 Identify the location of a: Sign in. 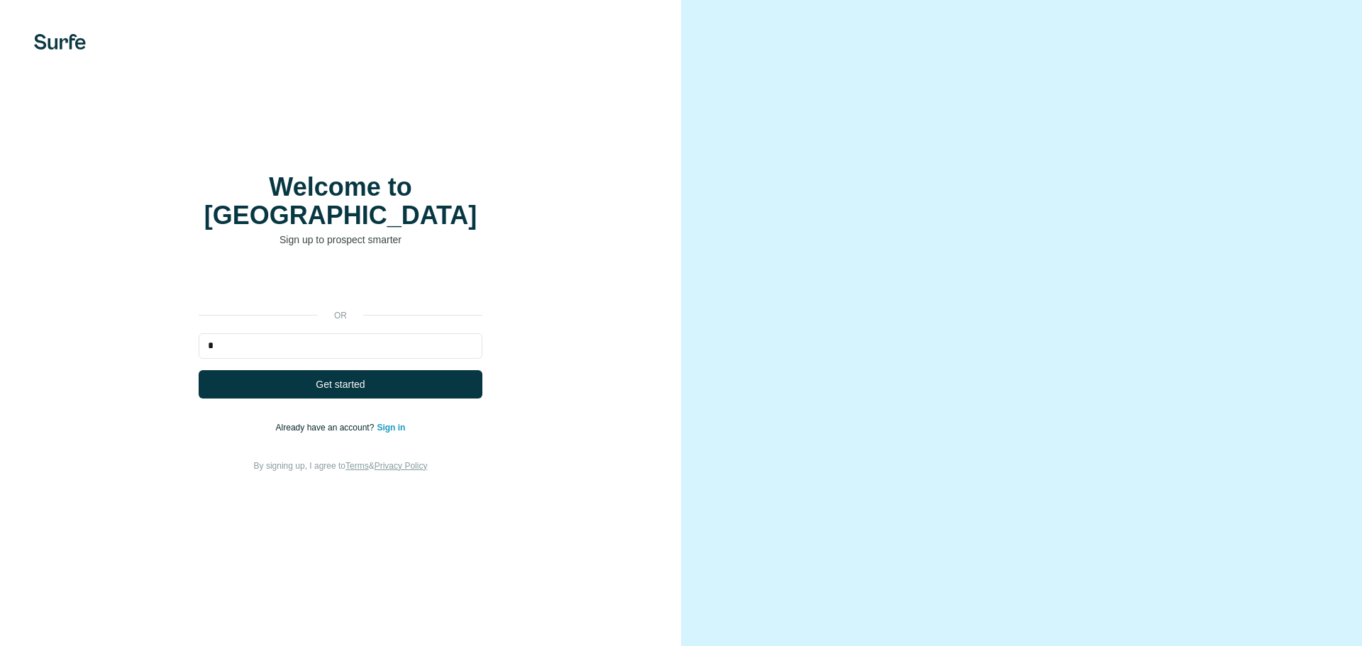
(391, 428).